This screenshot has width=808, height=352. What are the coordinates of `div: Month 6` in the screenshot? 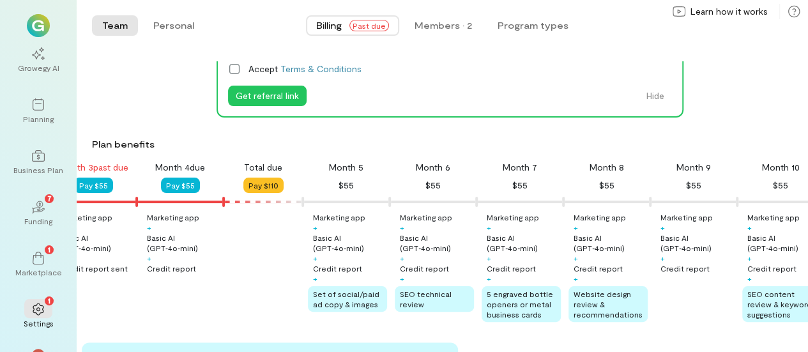 It's located at (433, 167).